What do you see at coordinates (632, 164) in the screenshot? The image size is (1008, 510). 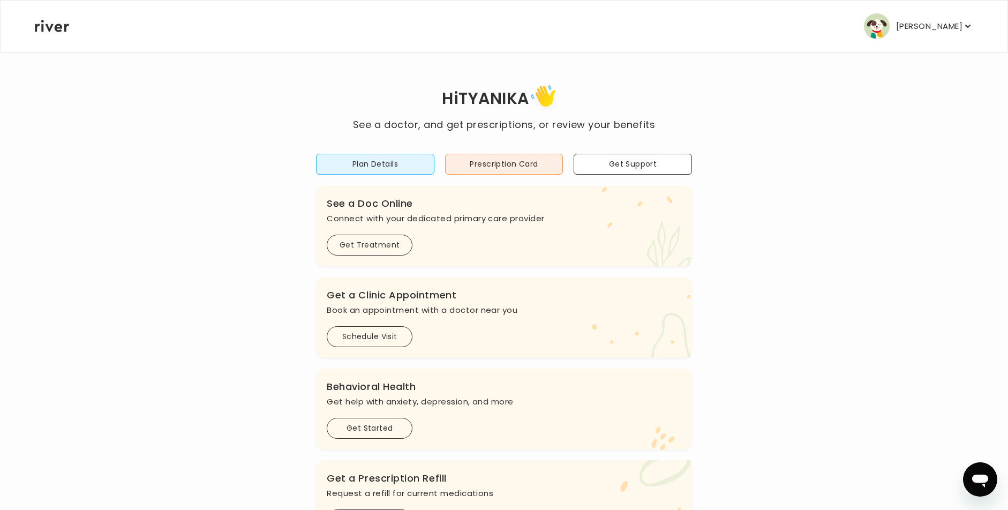 I see `button: Get Support` at bounding box center [632, 164].